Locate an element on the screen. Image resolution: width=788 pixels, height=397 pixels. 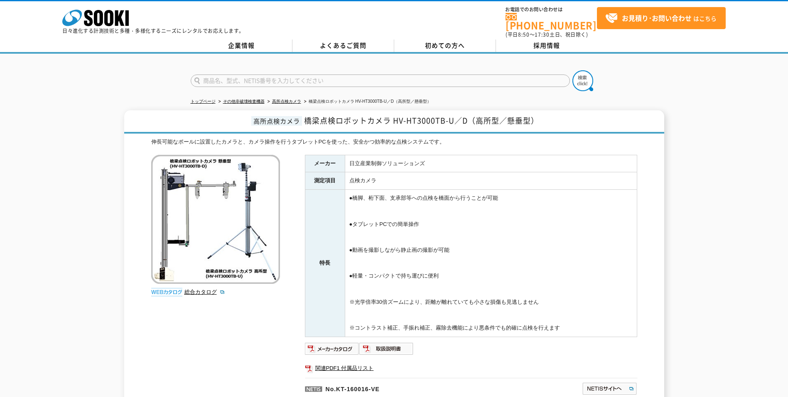
img: 取扱説明書 is located at coordinates (387, 348).